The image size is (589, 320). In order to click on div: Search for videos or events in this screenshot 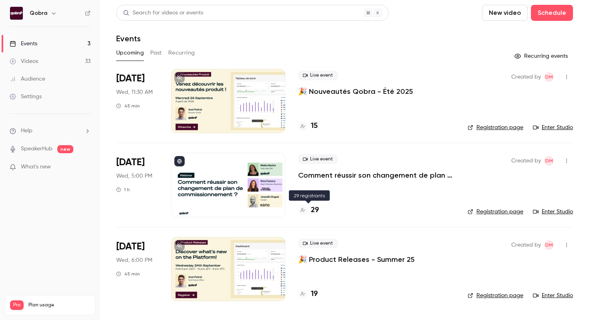, I will do `click(163, 13)`.